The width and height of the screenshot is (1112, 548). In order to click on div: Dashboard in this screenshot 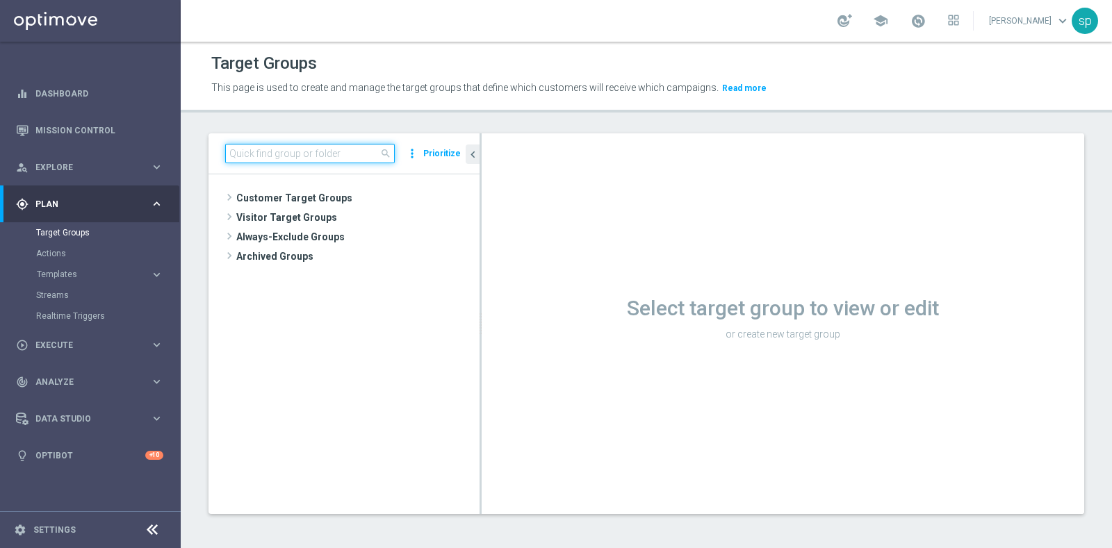, I will do `click(90, 93)`.